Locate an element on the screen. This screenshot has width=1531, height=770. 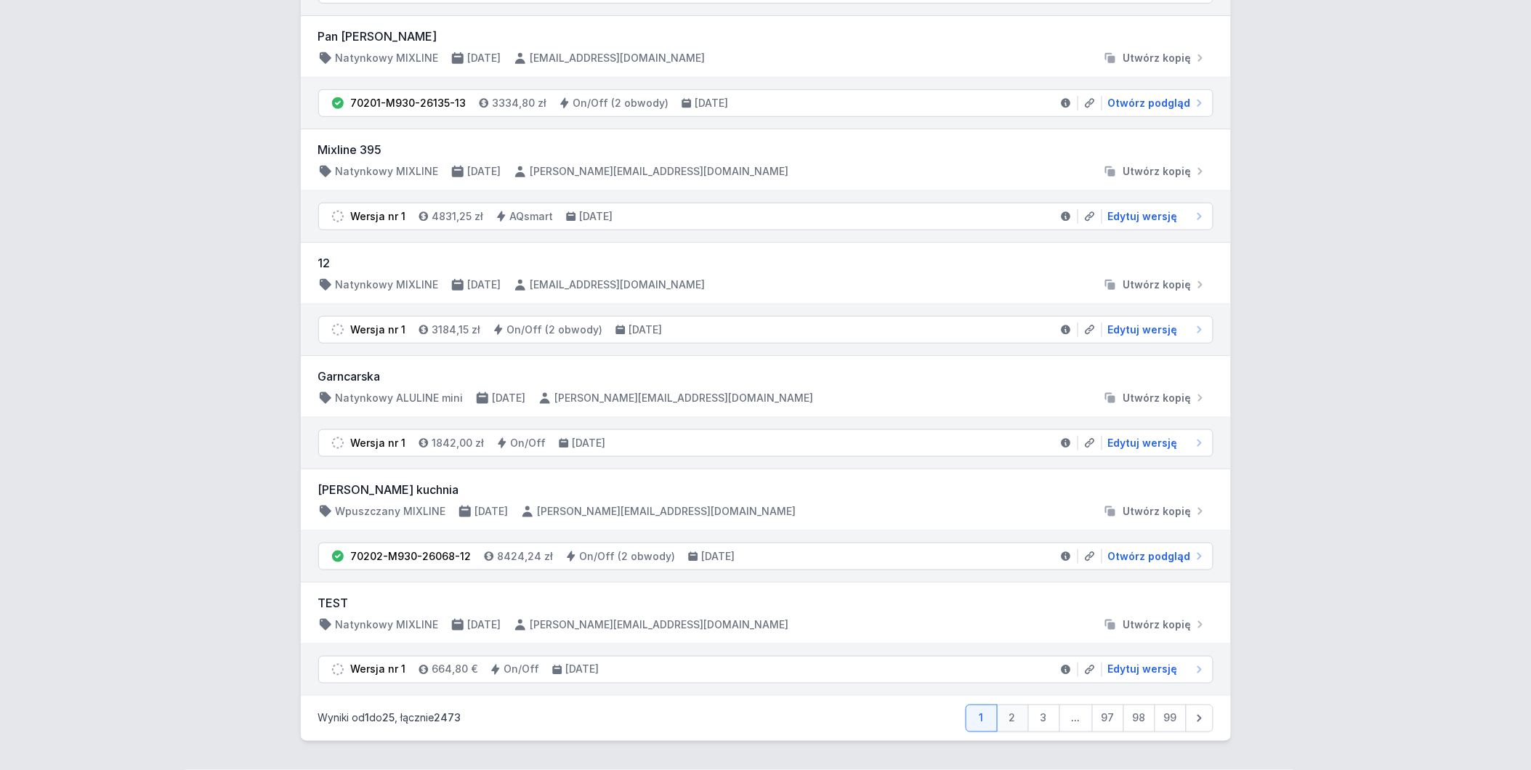
h4: 8424,24 zł is located at coordinates (525, 557).